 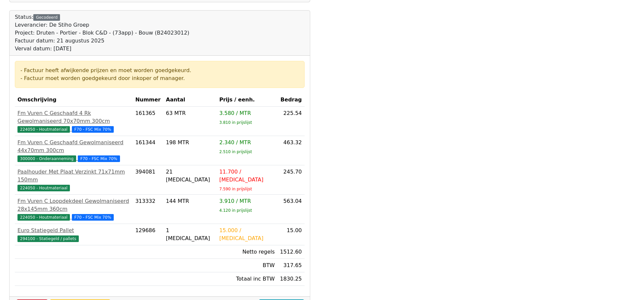 I want to click on td: 463.32, so click(x=291, y=151).